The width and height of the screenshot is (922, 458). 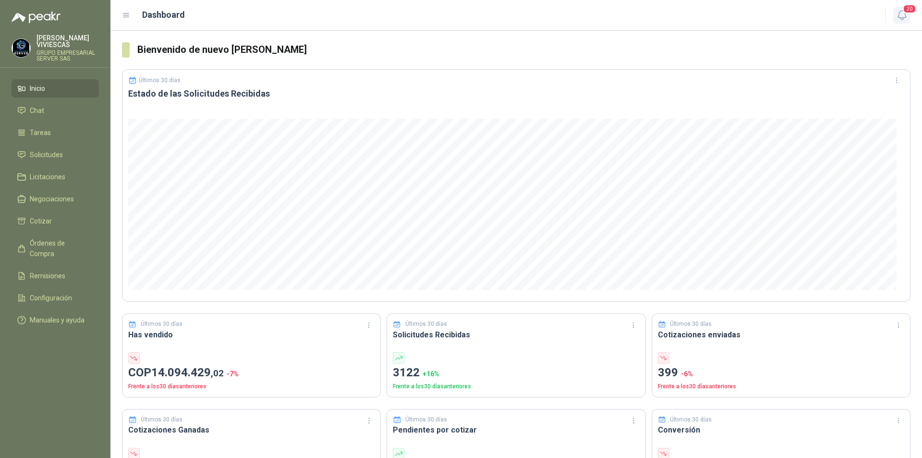 What do you see at coordinates (55, 155) in the screenshot?
I see `a: Solicitudes` at bounding box center [55, 155].